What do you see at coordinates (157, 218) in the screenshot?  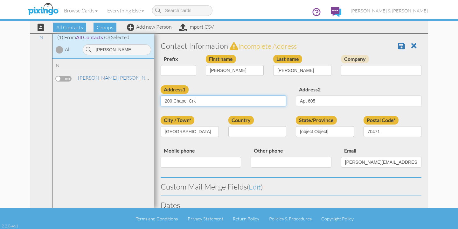 I see `a: Terms and Conditions` at bounding box center [157, 218].